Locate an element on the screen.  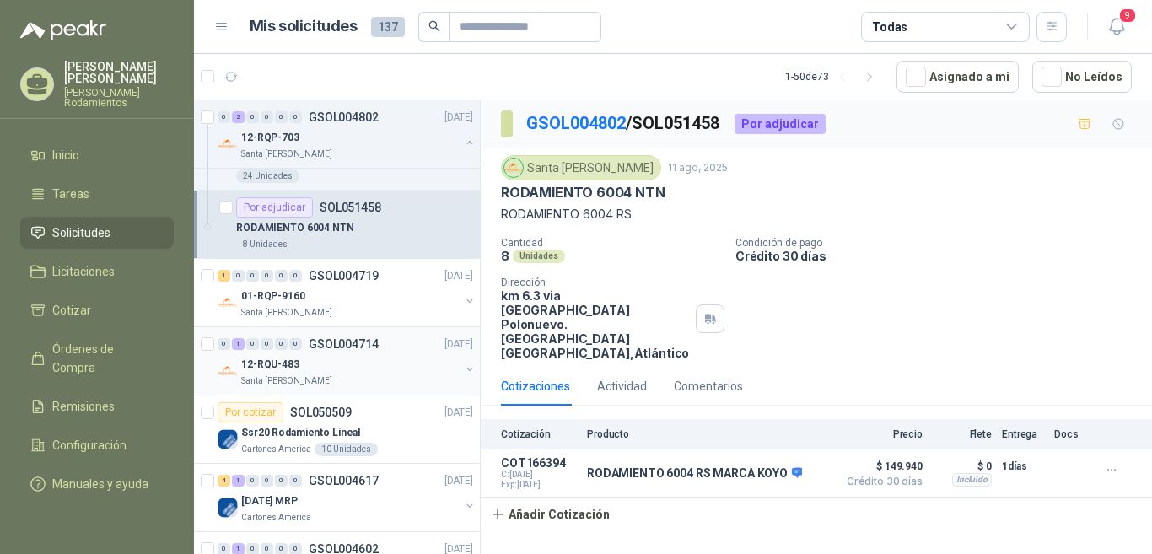
div: Por cotizar is located at coordinates (250, 412).